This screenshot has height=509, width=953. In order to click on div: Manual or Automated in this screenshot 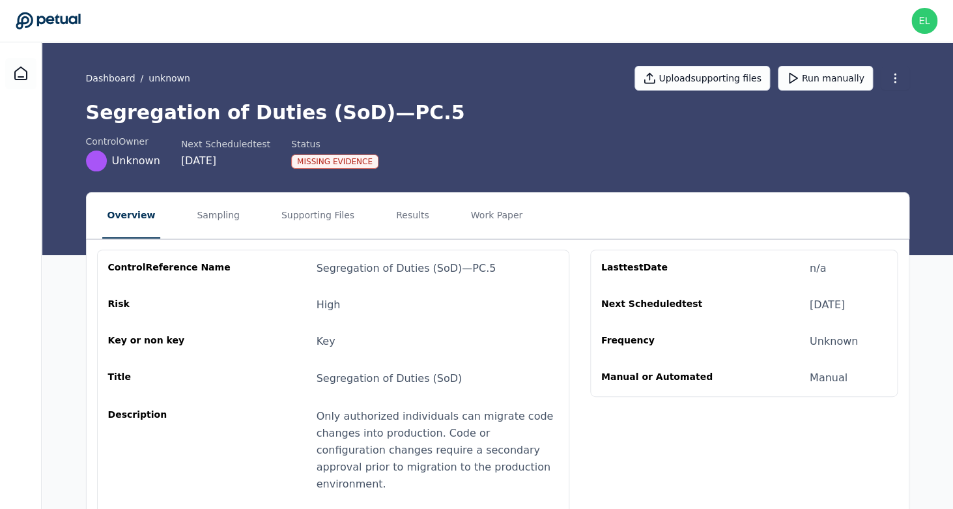, I will do `click(664, 378)`.